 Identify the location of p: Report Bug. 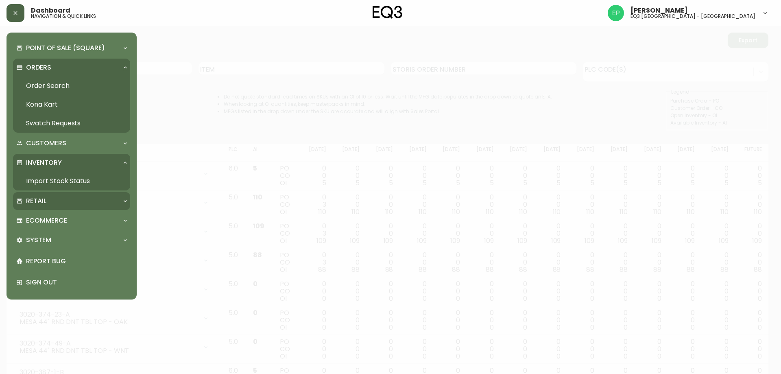
(77, 261).